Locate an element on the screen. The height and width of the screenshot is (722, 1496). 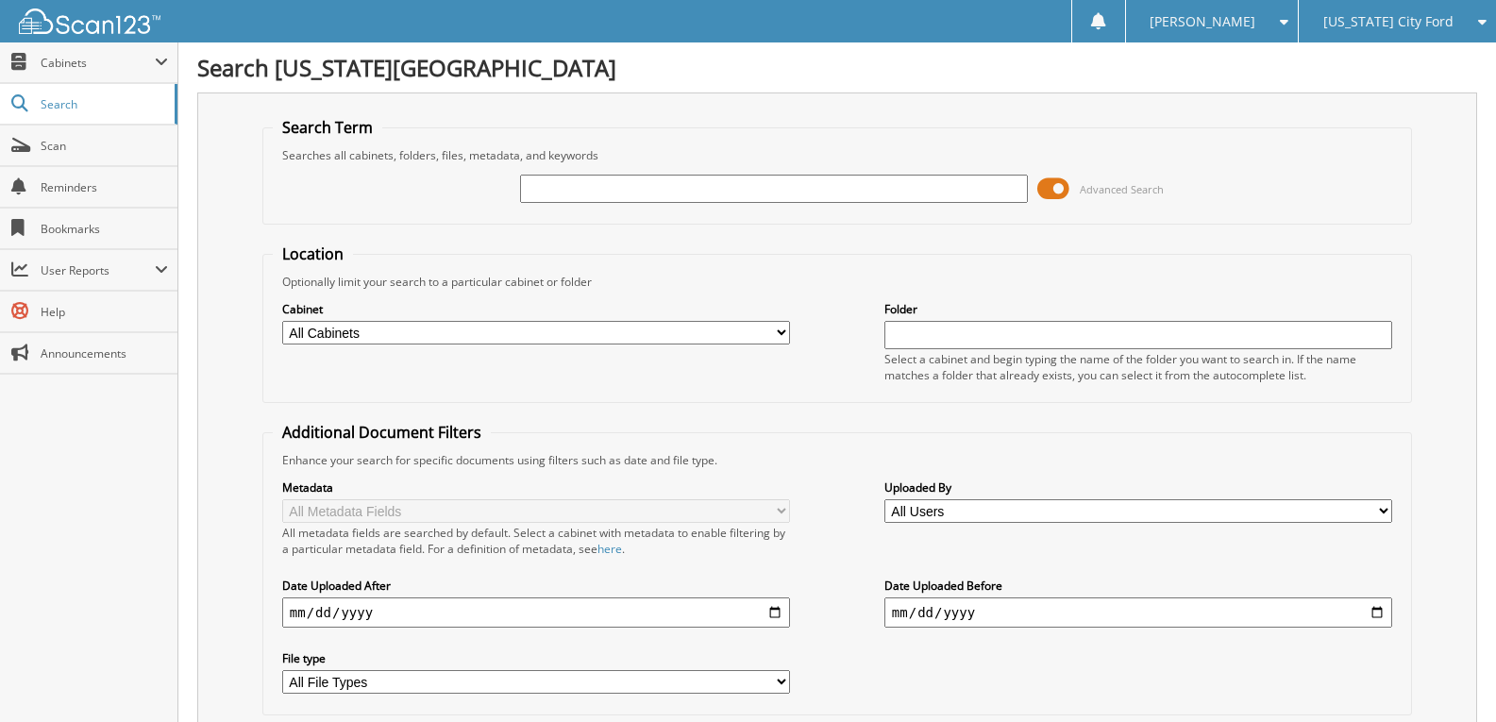
label: File type is located at coordinates (536, 658).